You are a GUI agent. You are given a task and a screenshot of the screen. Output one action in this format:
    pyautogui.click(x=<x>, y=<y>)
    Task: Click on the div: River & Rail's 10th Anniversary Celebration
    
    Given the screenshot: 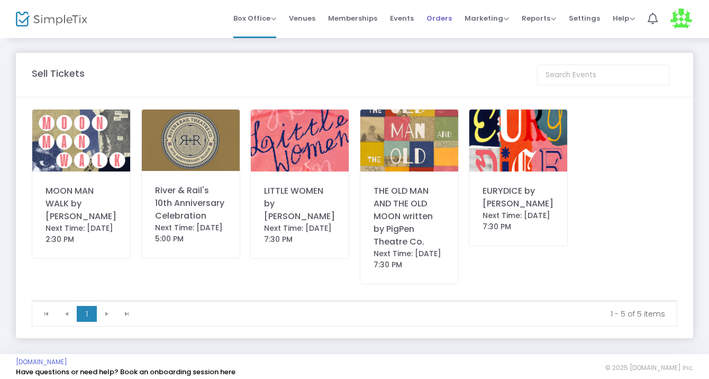 What is the action you would take?
    pyautogui.click(x=190, y=203)
    